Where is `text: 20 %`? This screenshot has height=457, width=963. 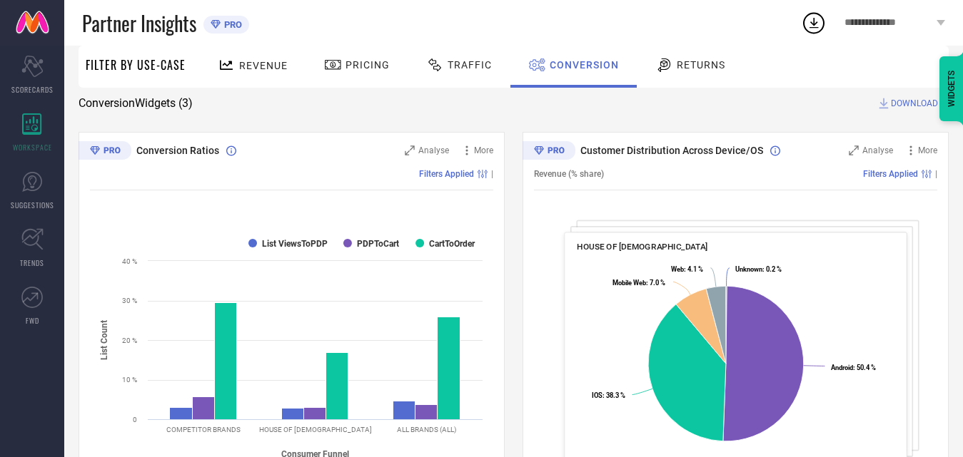
text: 20 % is located at coordinates (129, 340).